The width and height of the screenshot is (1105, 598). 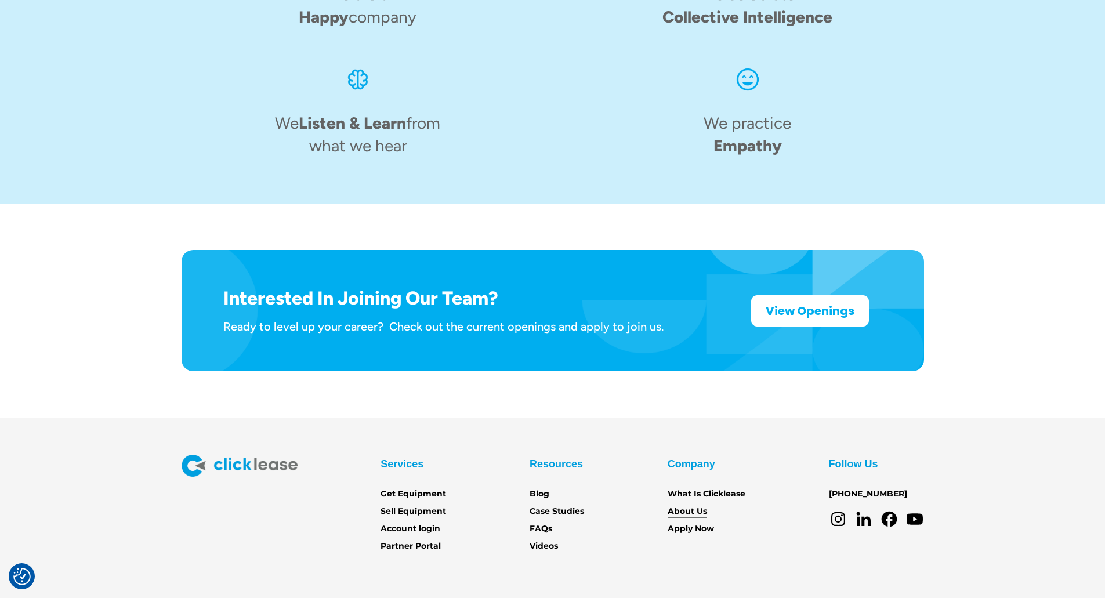 I want to click on img: Revisit consent button, so click(x=22, y=577).